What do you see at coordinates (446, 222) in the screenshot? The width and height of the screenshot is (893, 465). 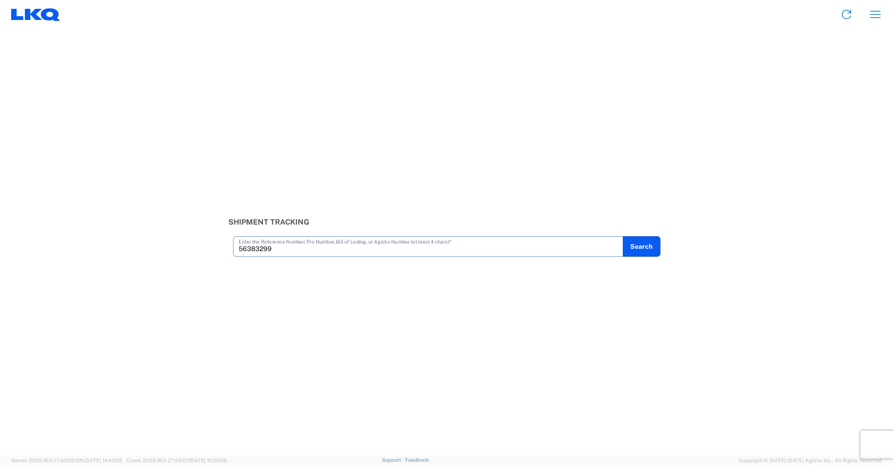 I see `h3: Shipment Tracking` at bounding box center [446, 222].